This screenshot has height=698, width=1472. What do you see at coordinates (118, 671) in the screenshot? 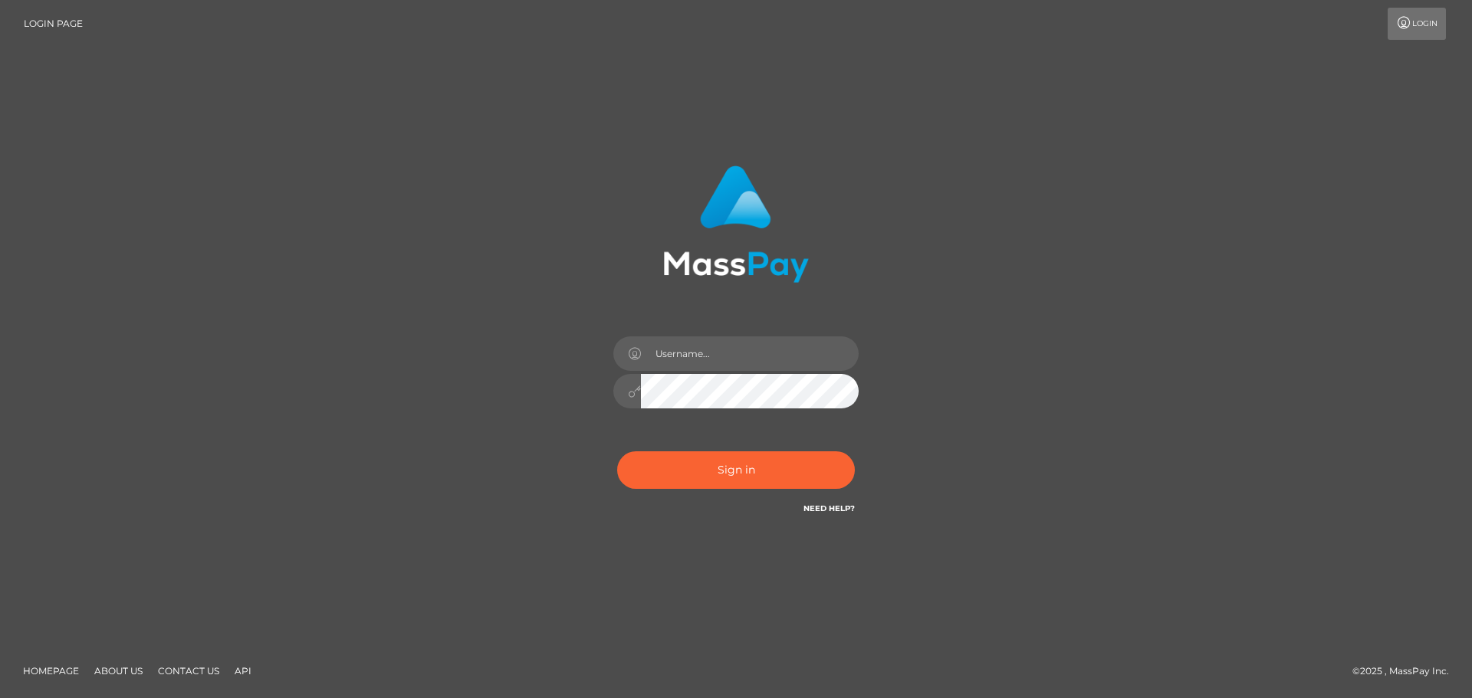
I see `a: About Us` at bounding box center [118, 671].